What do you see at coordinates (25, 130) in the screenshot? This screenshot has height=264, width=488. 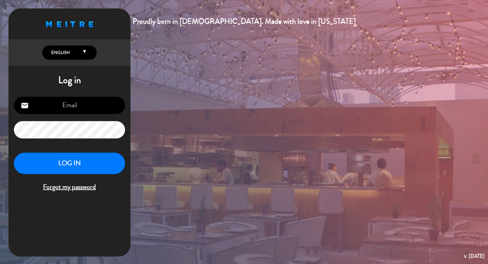 I see `i: lock` at bounding box center [25, 130].